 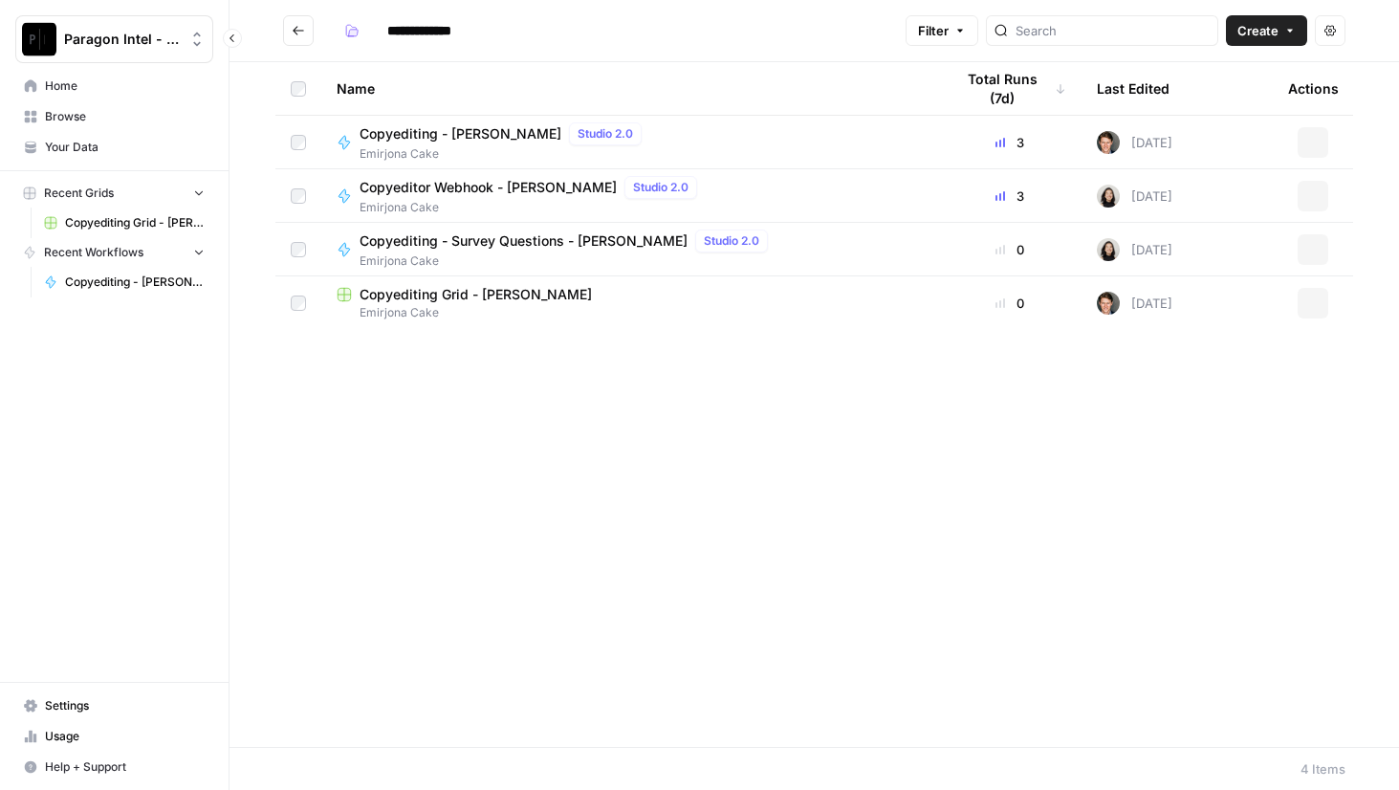 What do you see at coordinates (124, 147) in the screenshot?
I see `span: Your Data` at bounding box center [124, 147].